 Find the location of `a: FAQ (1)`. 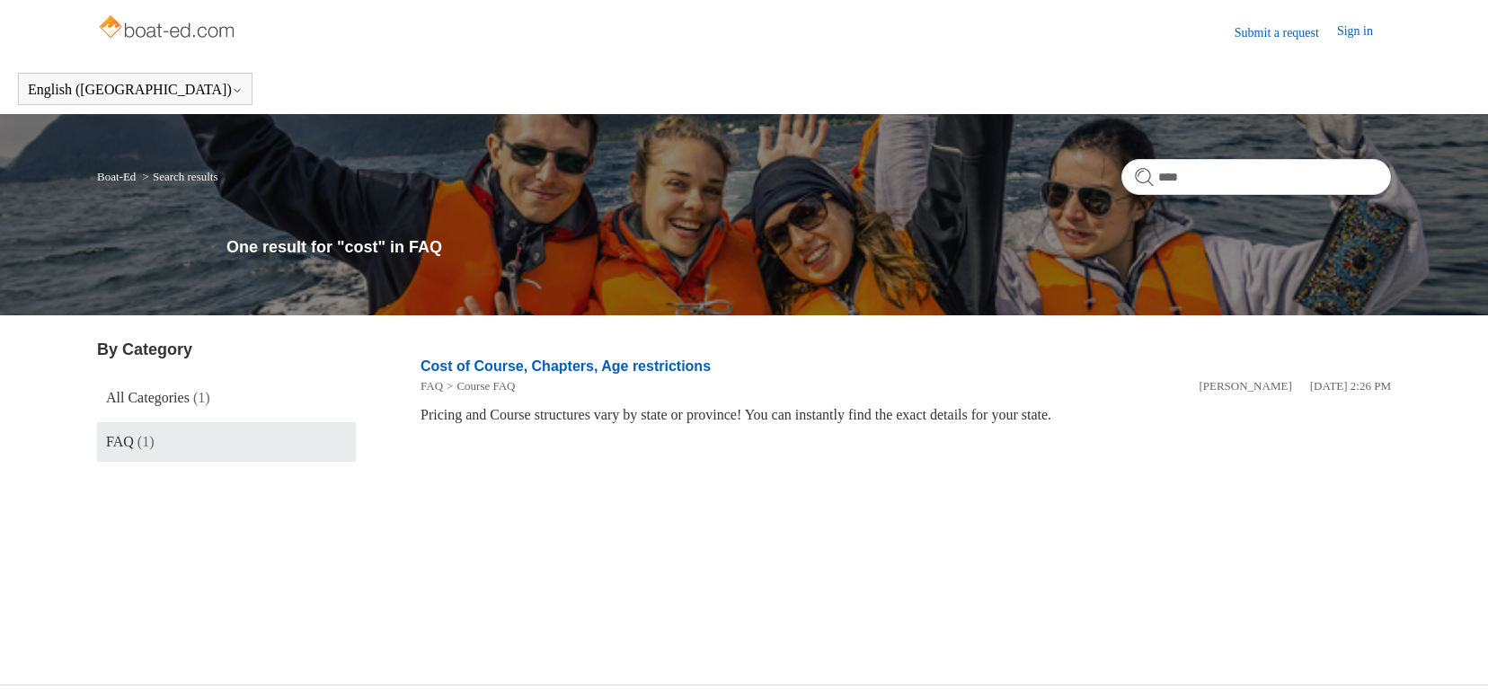

a: FAQ (1) is located at coordinates (226, 442).